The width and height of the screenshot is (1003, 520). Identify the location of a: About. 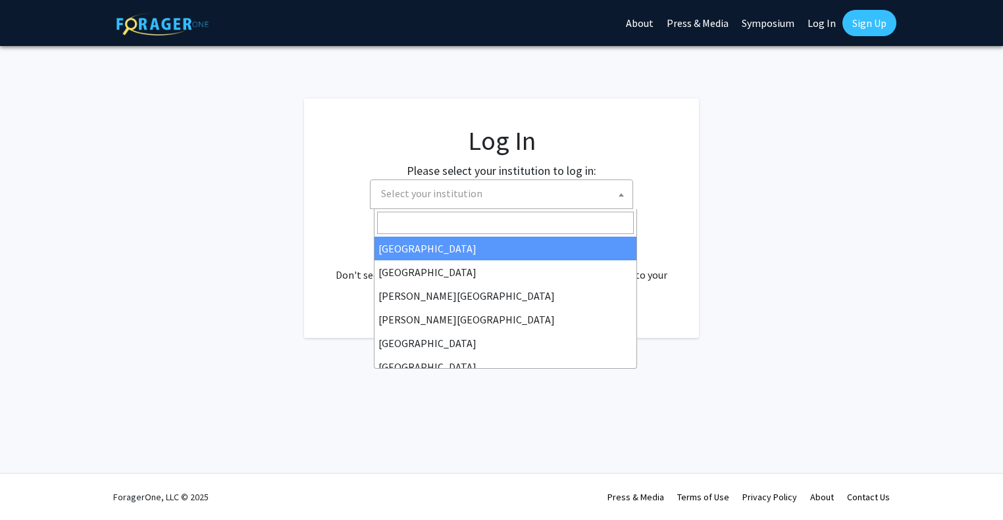
(822, 497).